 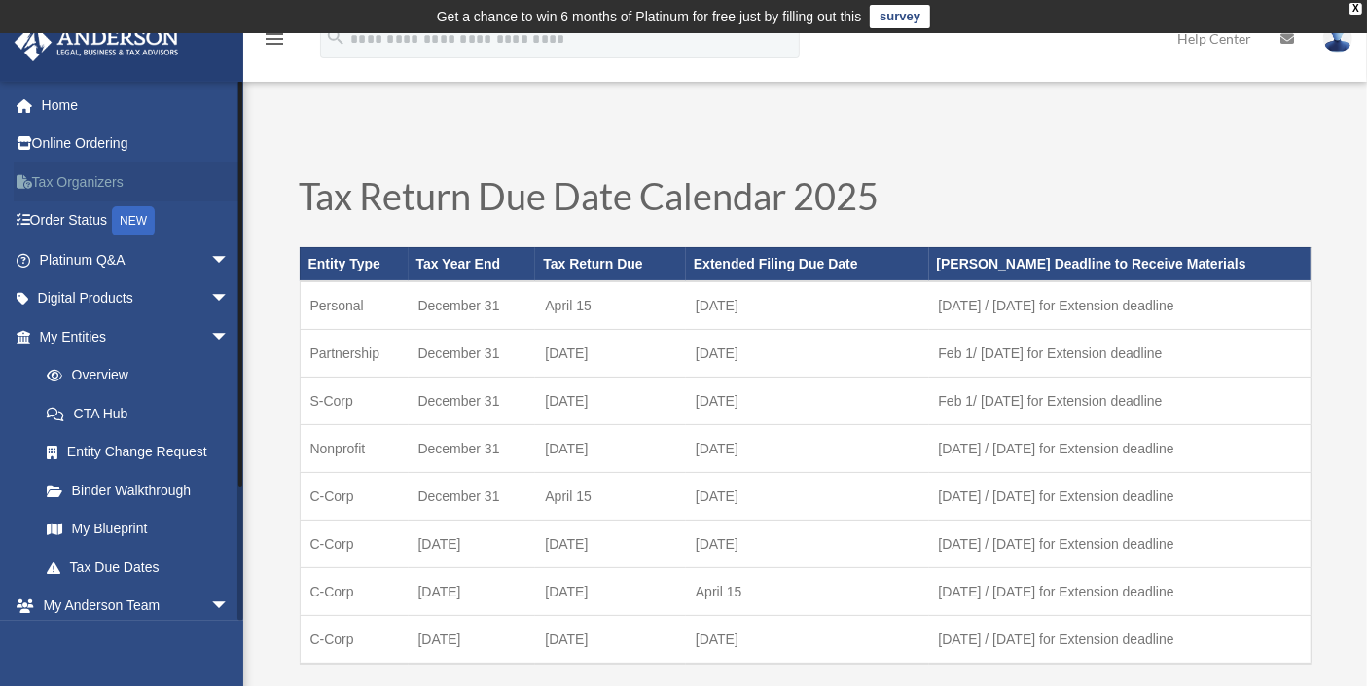 I want to click on th: Tax Return Due, so click(x=610, y=264).